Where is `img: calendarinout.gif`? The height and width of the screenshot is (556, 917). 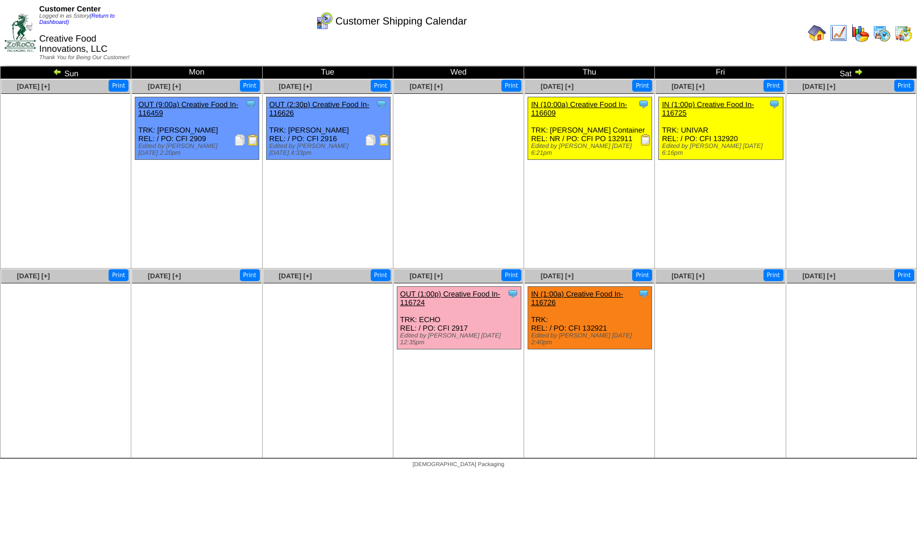
img: calendarinout.gif is located at coordinates (904, 33).